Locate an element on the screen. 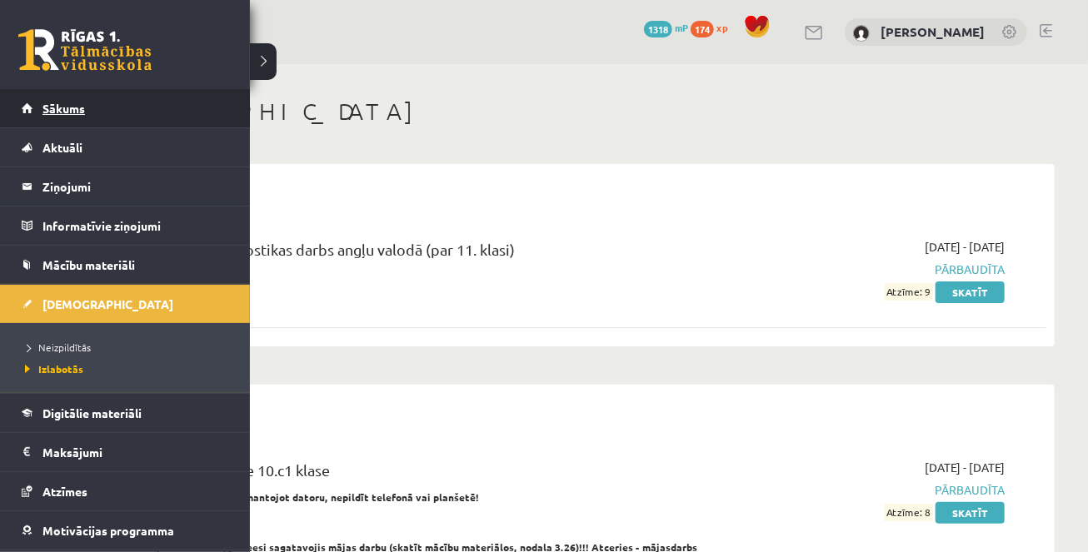 This screenshot has width=1088, height=552. a: Motivācijas programma is located at coordinates (125, 531).